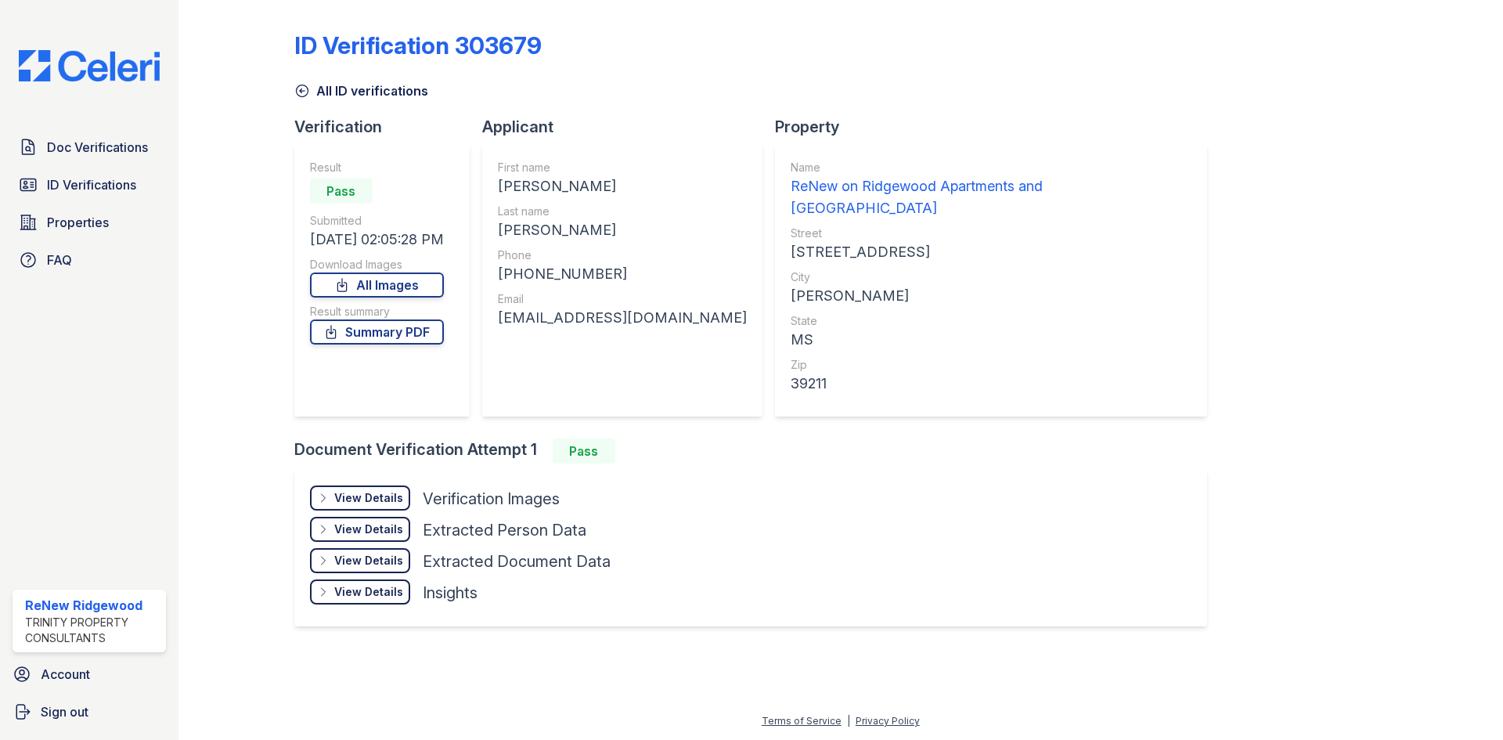 This screenshot has width=1503, height=740. I want to click on div: Result summary, so click(376, 311).